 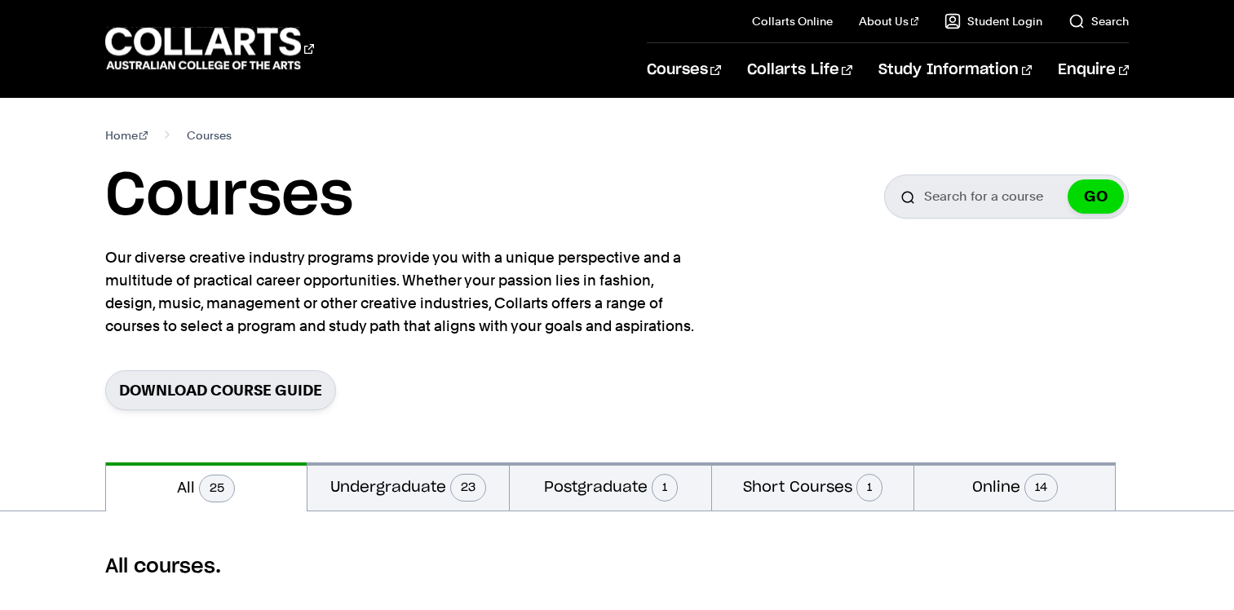 I want to click on span: Courses, so click(x=209, y=135).